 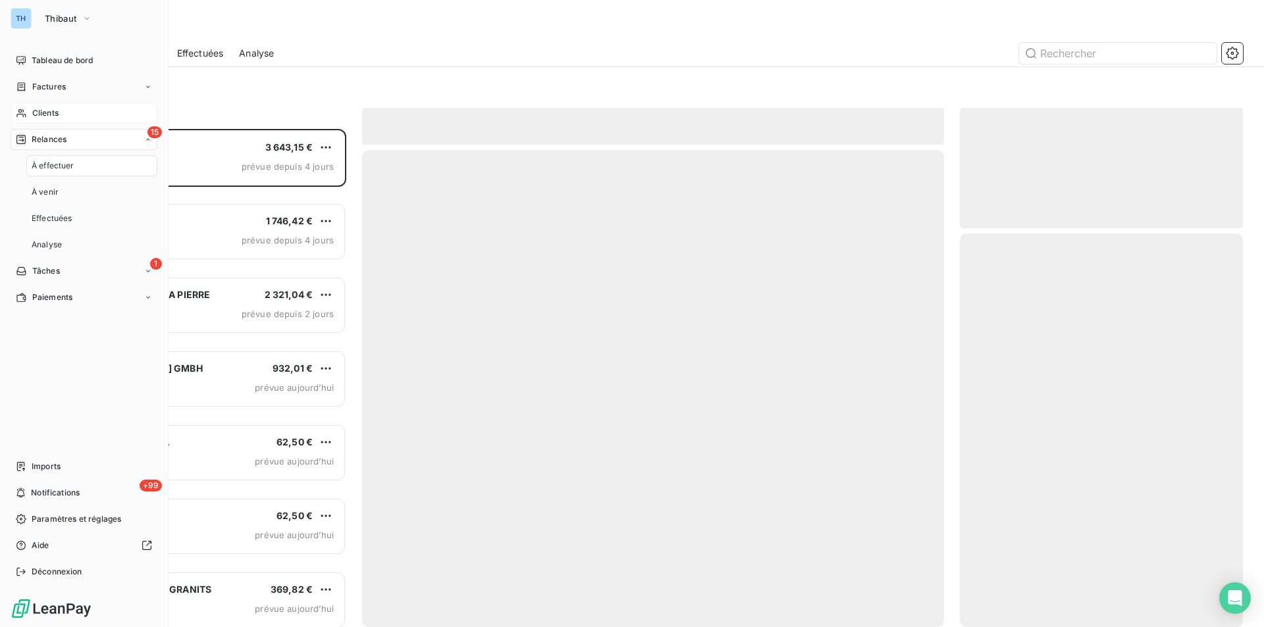 I want to click on span: Aide, so click(x=40, y=546).